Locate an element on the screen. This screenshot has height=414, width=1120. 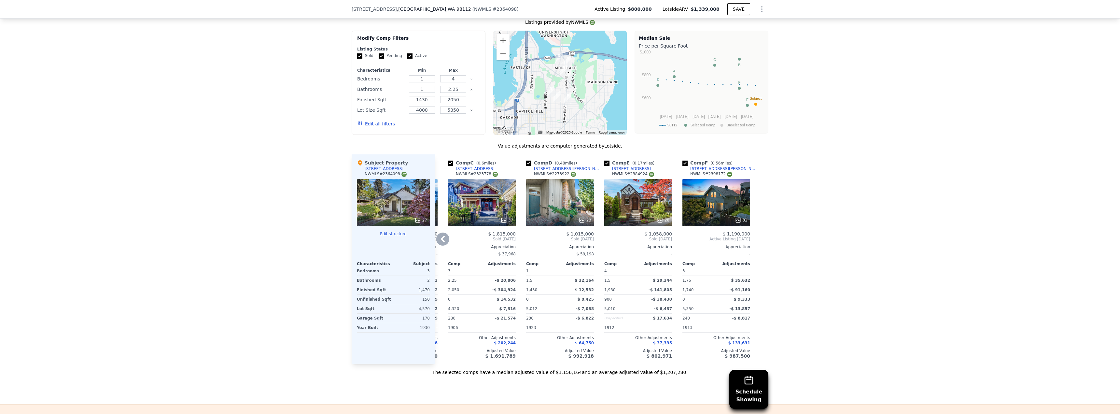
div: Listings provided by NWMLS is located at coordinates (560, 22).